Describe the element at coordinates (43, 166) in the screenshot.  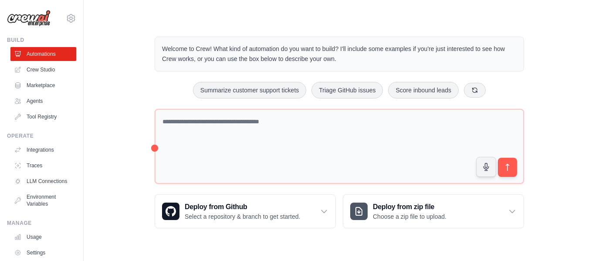
I see `a: Traces` at that location.